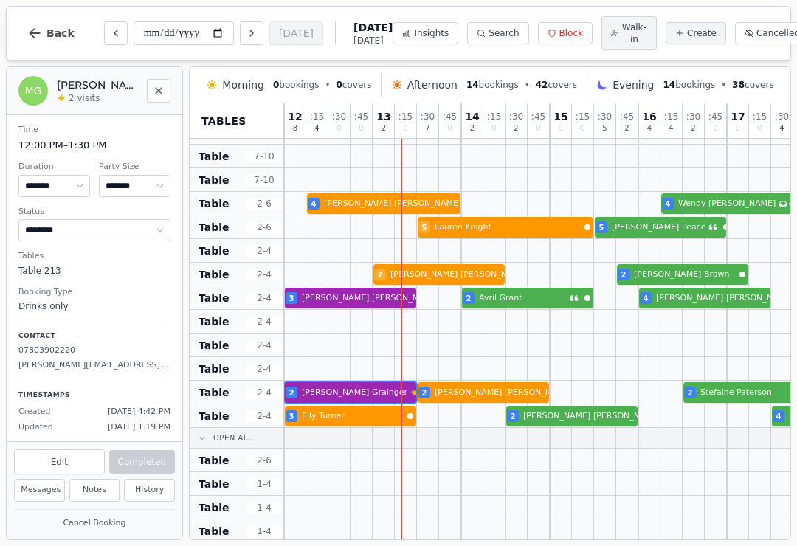 The image size is (797, 546). Describe the element at coordinates (353, 416) in the screenshot. I see `span: Elly Turner` at that location.